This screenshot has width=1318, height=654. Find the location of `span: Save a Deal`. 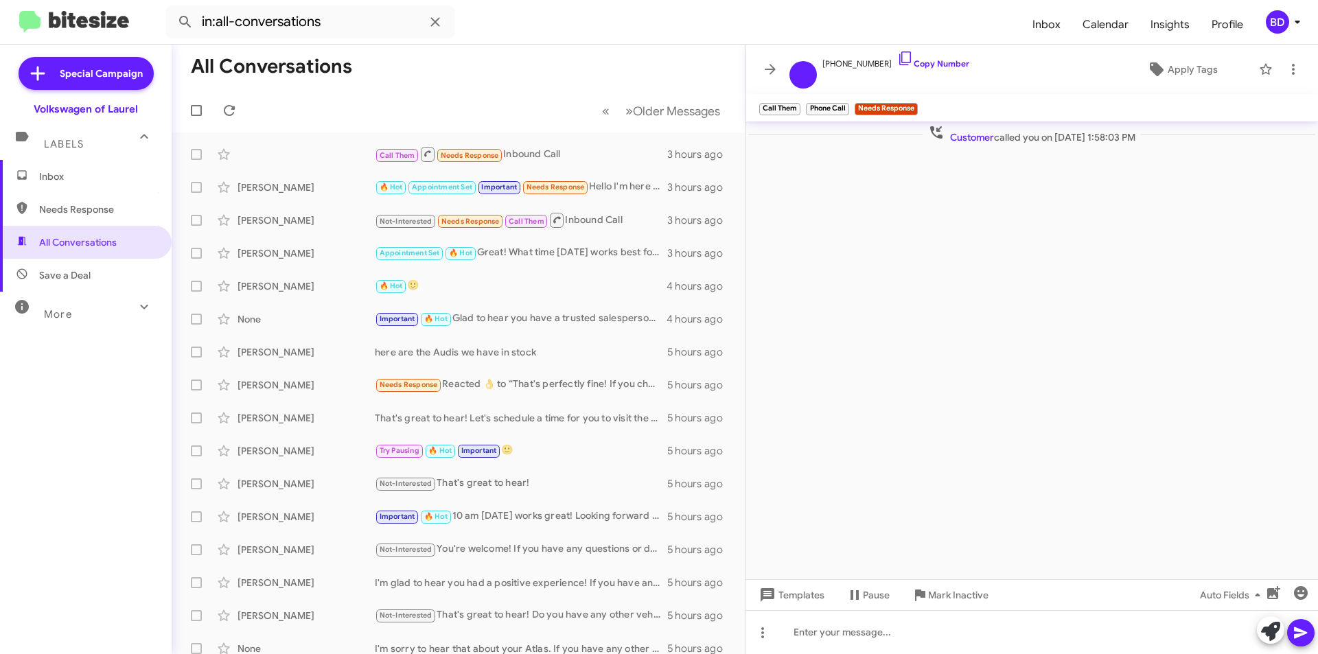

span: Save a Deal is located at coordinates (65, 275).